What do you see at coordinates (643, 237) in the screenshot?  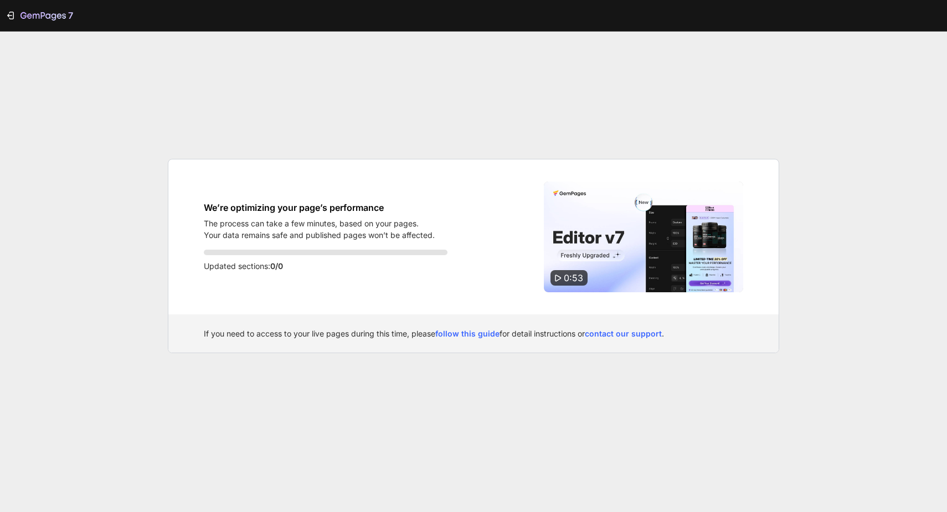 I see `img: Video thumbnail` at bounding box center [643, 237].